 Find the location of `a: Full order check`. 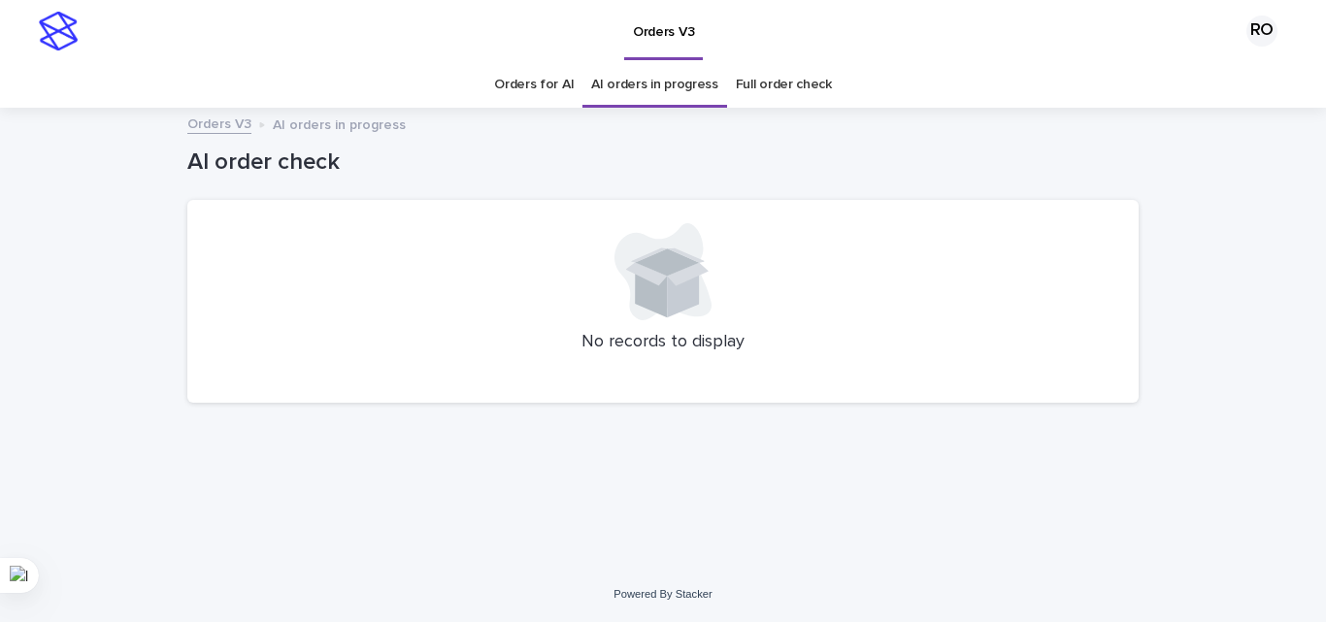

a: Full order check is located at coordinates (783, 84).